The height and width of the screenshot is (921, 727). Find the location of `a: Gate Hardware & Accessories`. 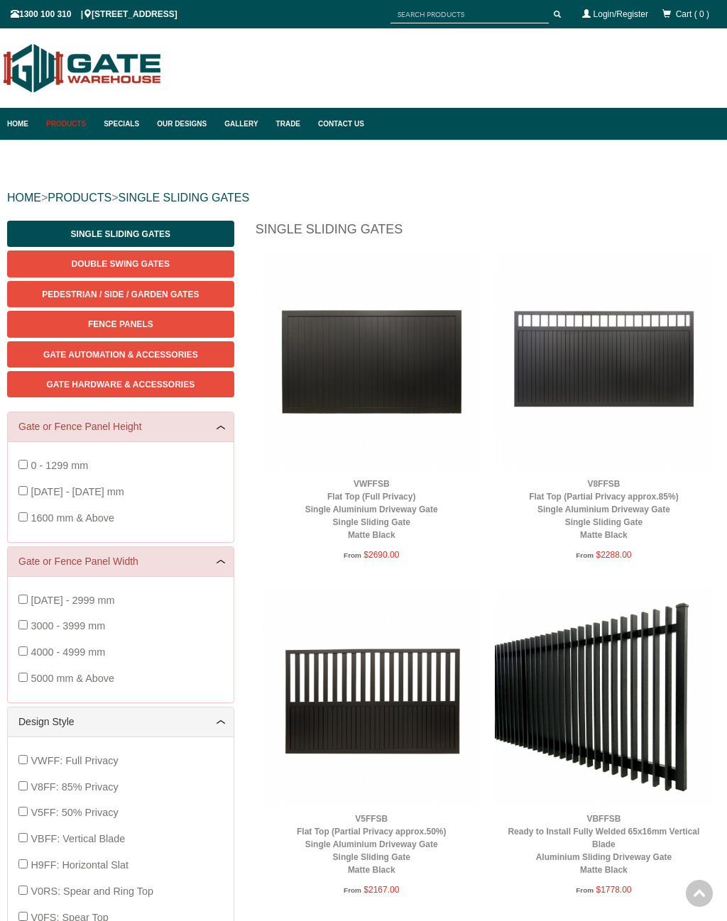

a: Gate Hardware & Accessories is located at coordinates (121, 384).